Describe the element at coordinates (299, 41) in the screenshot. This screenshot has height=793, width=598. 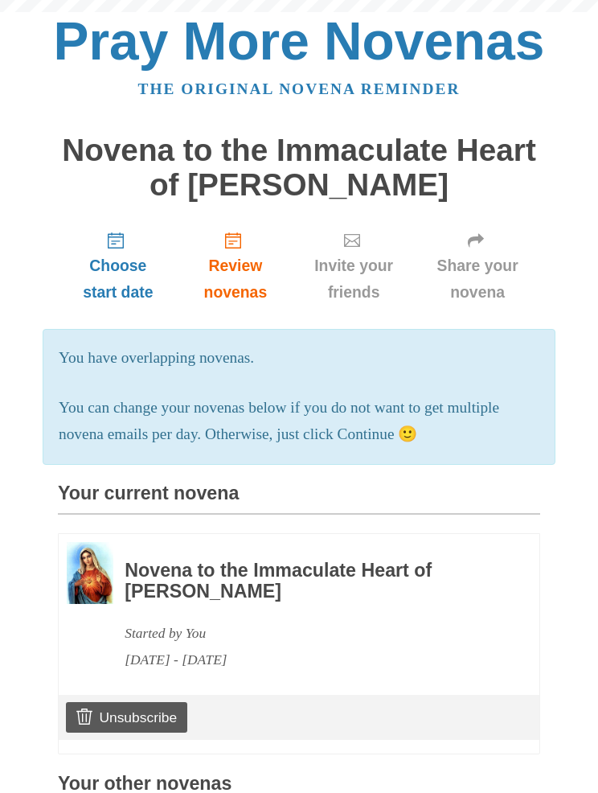
I see `a: Pray More Novenas` at that location.